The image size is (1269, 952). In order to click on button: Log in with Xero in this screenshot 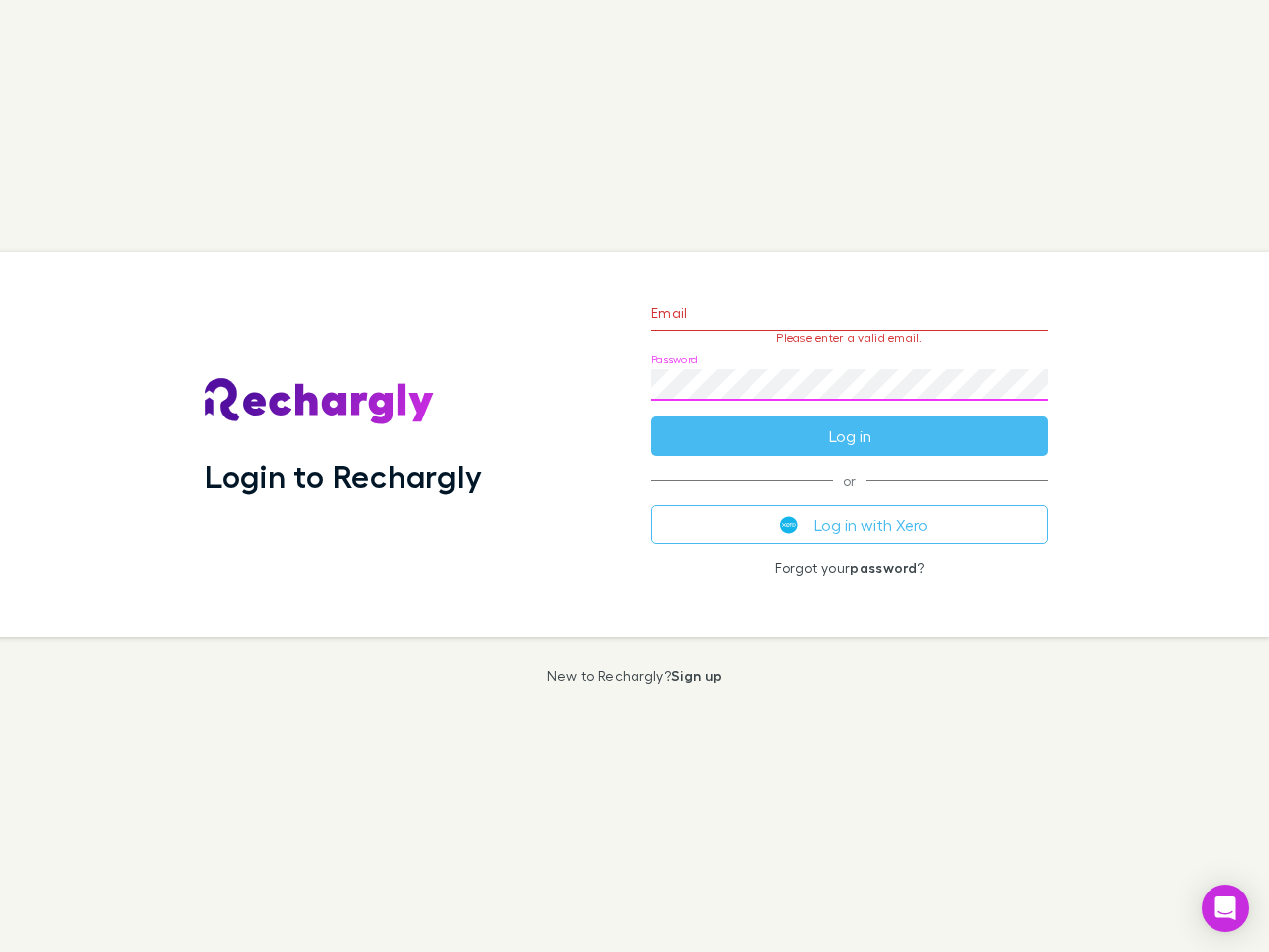, I will do `click(850, 524)`.